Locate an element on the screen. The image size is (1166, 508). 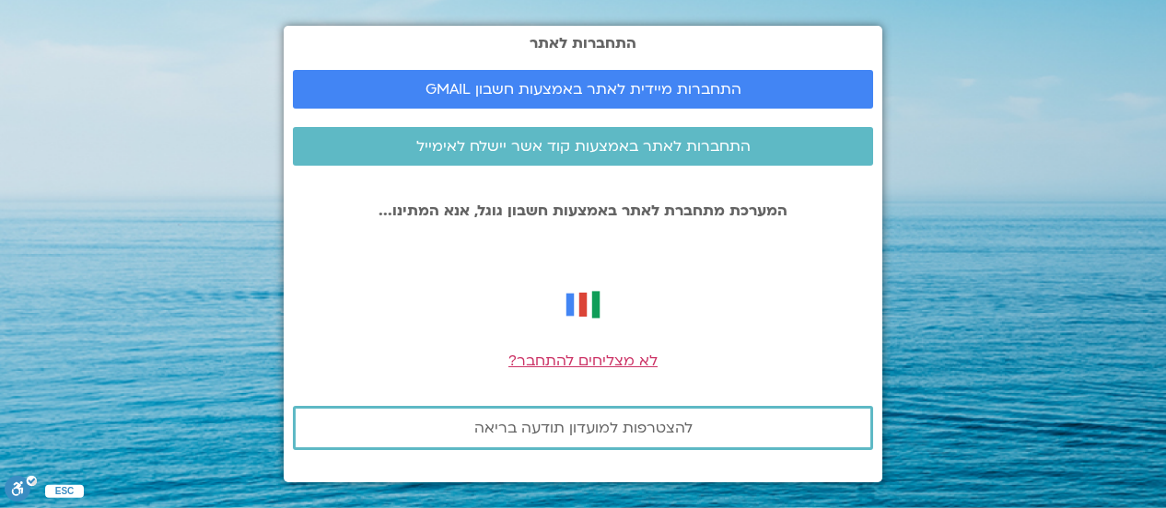
a: התחברות לאתר באמצעות קוד אשר יישלח לאימייל is located at coordinates (583, 146).